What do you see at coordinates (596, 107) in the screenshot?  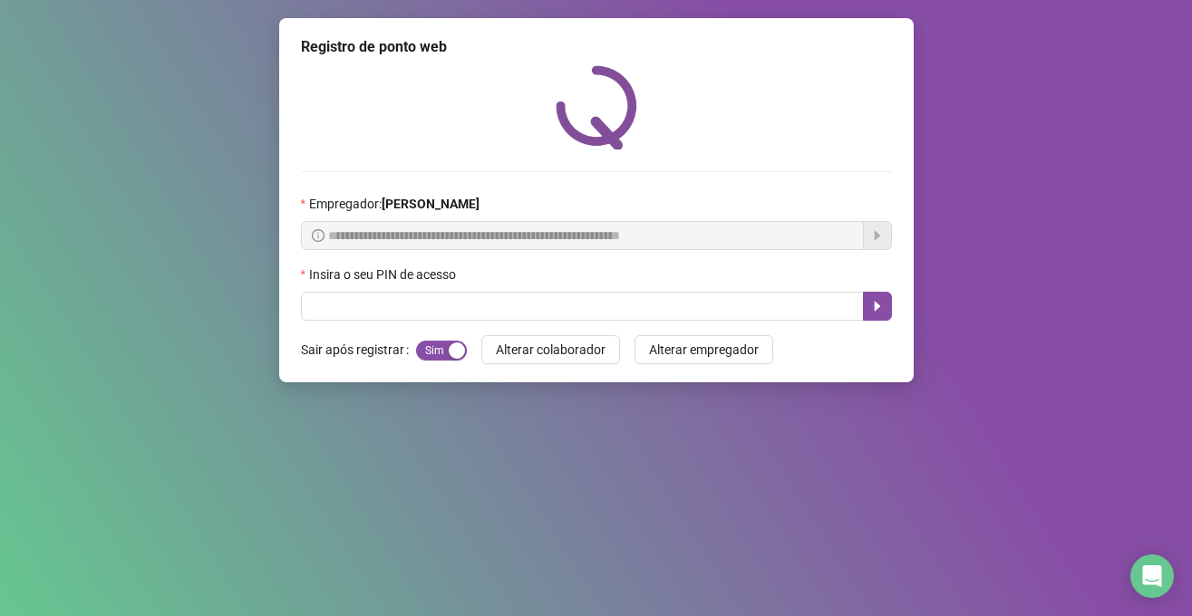 I see `img: QRPoint` at bounding box center [596, 107].